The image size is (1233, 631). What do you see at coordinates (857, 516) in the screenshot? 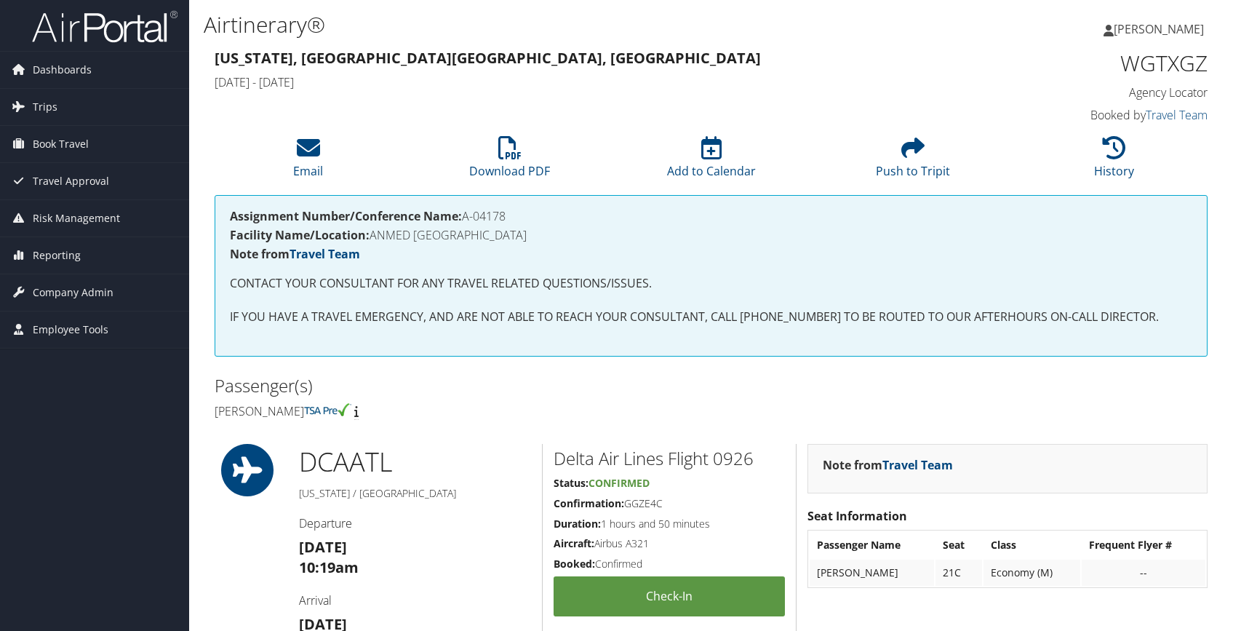
I see `strong: Seat Information` at bounding box center [857, 516].